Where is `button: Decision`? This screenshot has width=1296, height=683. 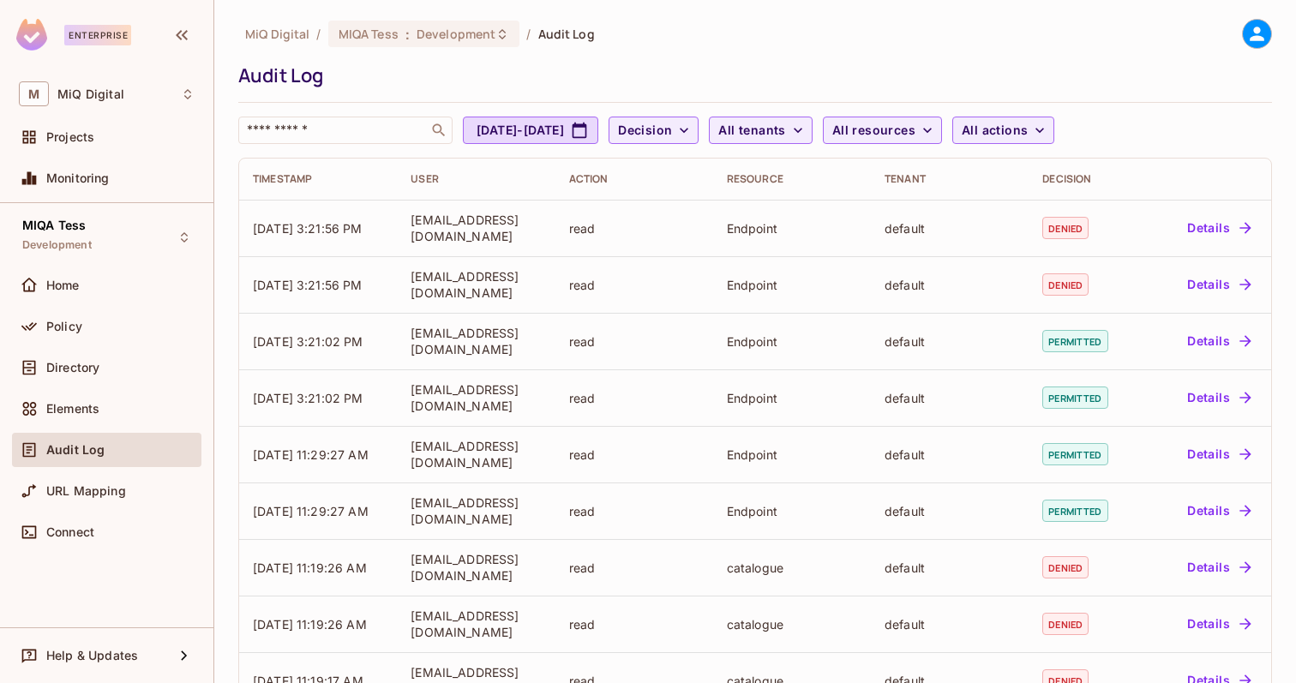
button: Decision is located at coordinates (653, 130).